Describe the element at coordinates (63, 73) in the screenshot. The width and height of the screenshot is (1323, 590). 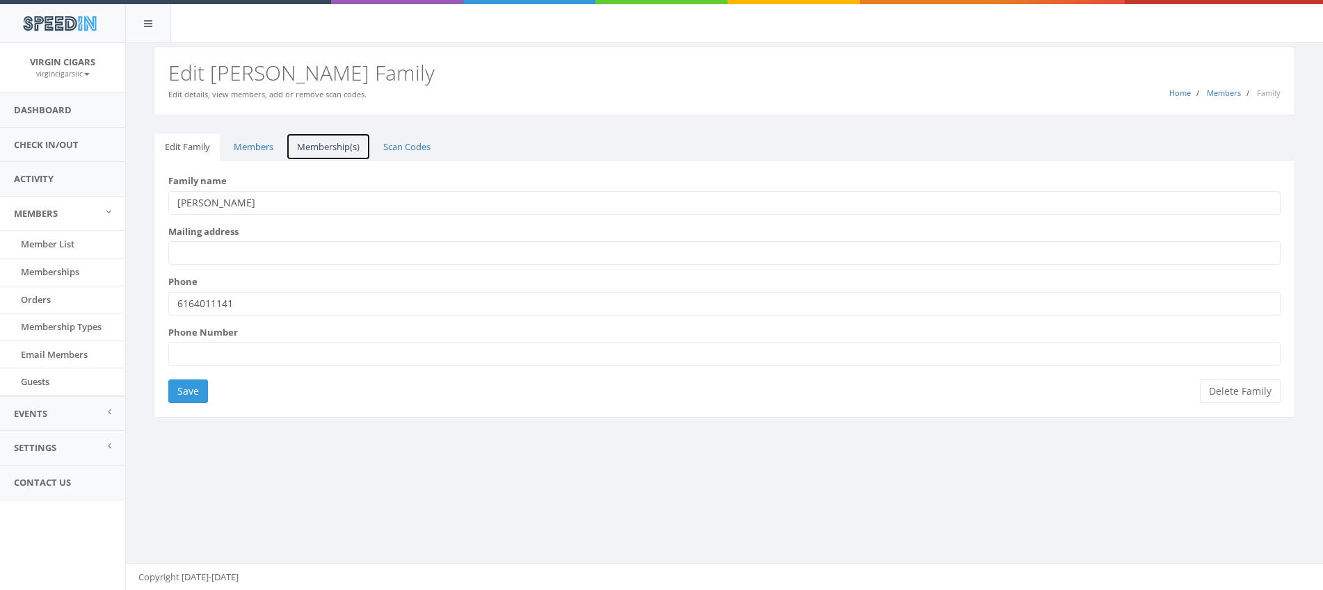
I see `a: virgincigarsllc` at that location.